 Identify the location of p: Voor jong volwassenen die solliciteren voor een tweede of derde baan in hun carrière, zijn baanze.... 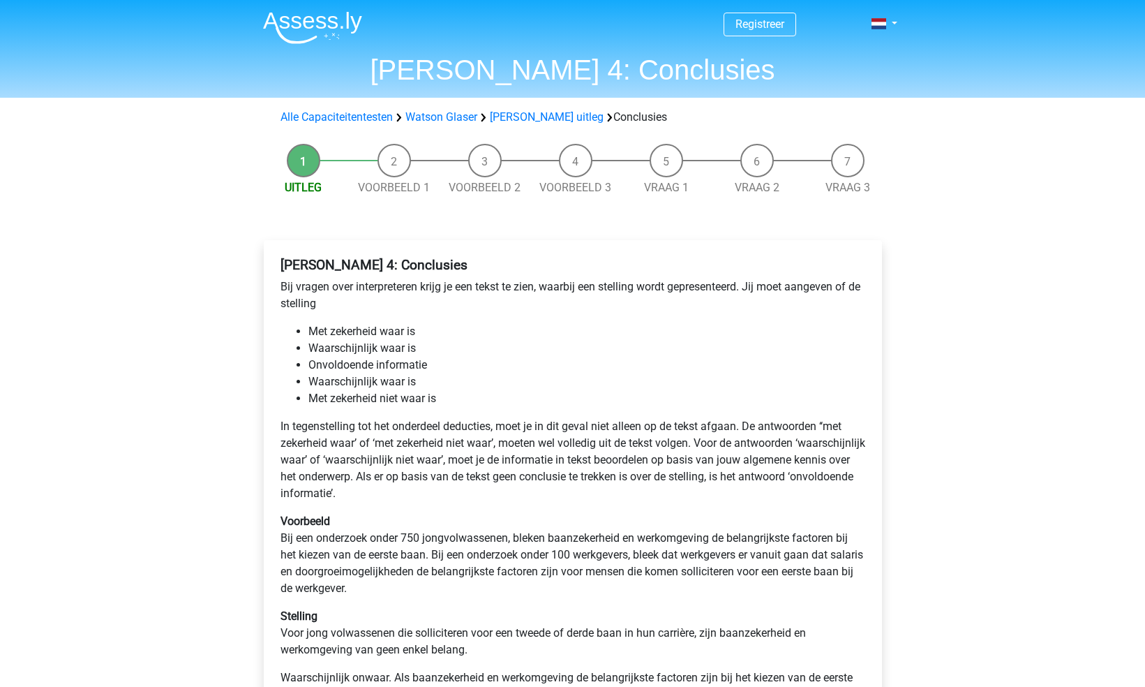
(573, 633).